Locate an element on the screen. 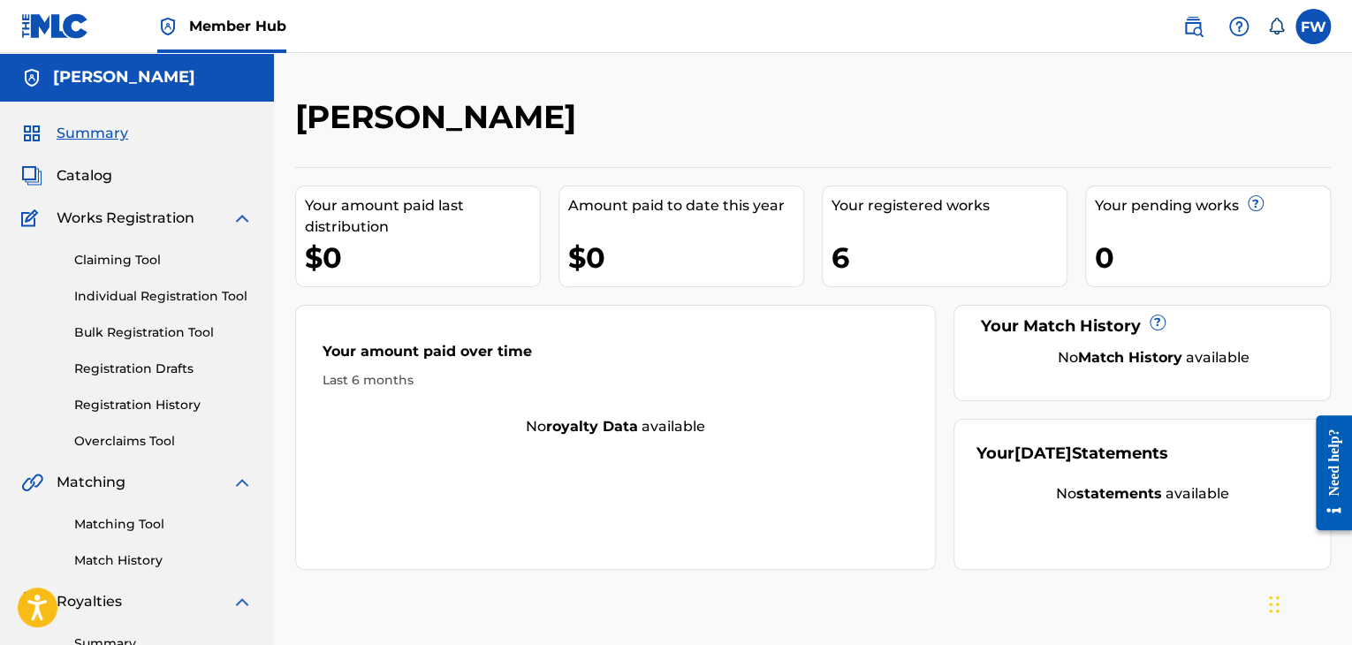 The image size is (1352, 645). strong: royalty data is located at coordinates (592, 426).